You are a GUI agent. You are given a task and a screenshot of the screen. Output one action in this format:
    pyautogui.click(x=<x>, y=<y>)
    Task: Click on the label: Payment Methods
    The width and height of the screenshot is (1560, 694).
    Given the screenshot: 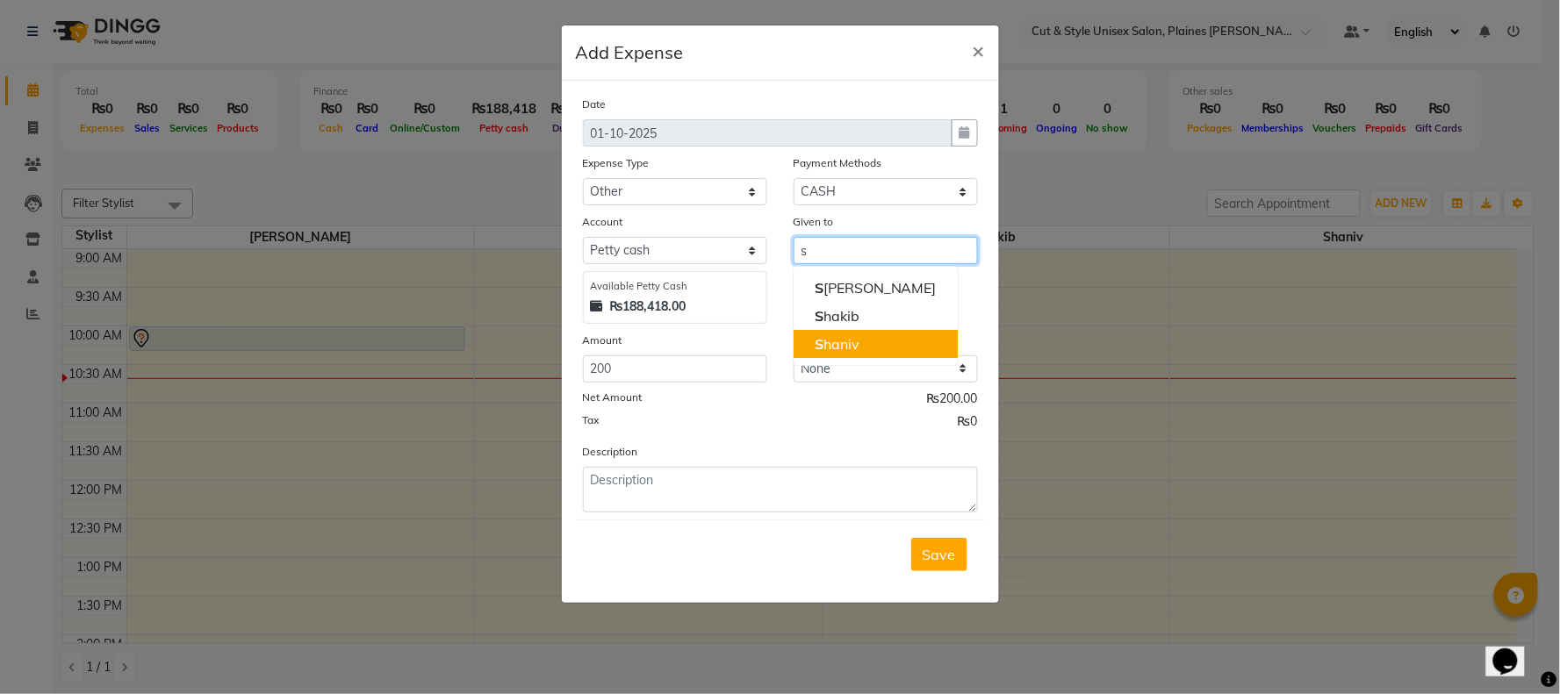 What is the action you would take?
    pyautogui.click(x=837, y=163)
    